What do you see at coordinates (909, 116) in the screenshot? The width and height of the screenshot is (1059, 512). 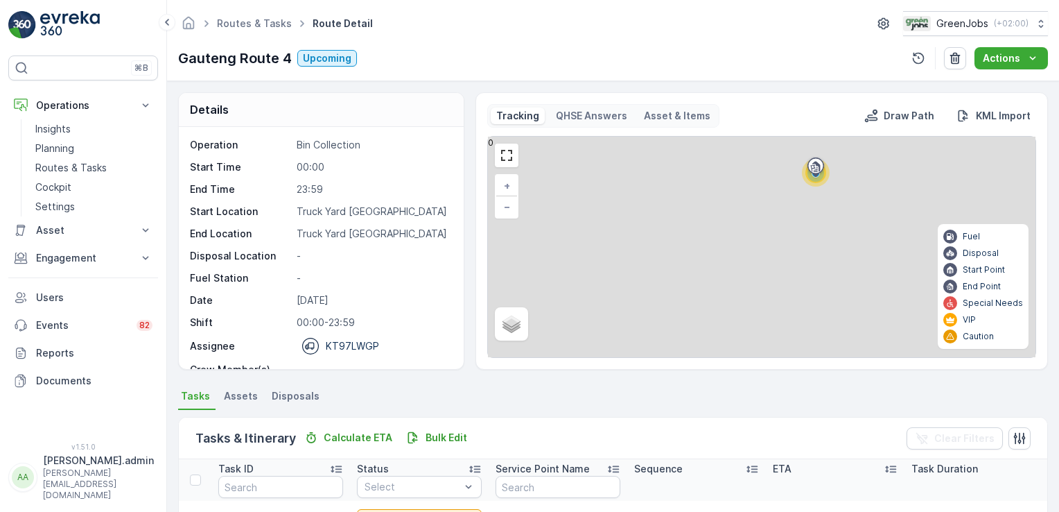 I see `p: Draw Path` at bounding box center [909, 116].